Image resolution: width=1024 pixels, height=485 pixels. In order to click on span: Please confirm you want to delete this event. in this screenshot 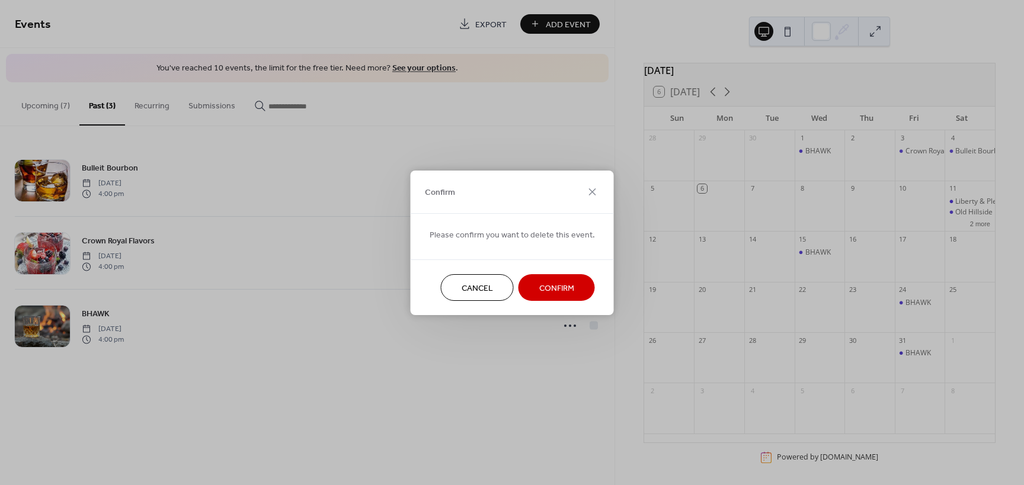, I will do `click(512, 235)`.